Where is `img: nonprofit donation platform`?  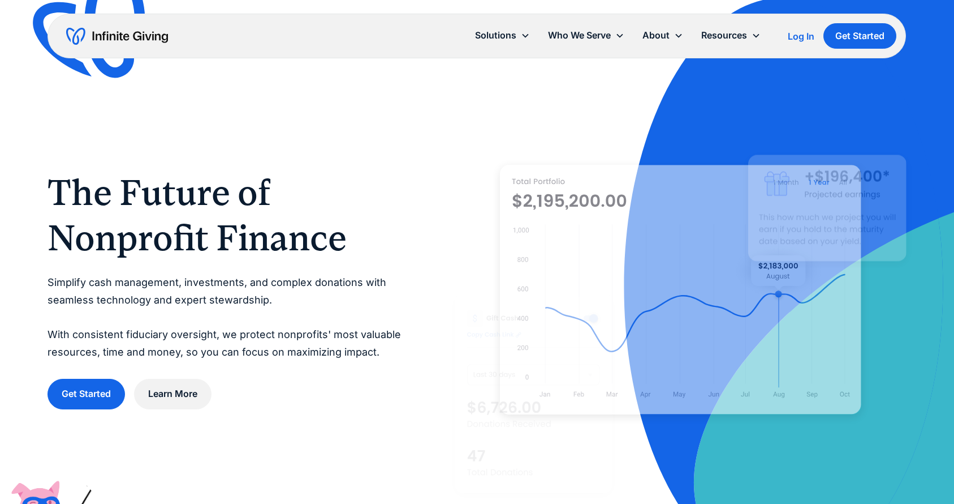
img: nonprofit donation platform is located at coordinates (681, 290).